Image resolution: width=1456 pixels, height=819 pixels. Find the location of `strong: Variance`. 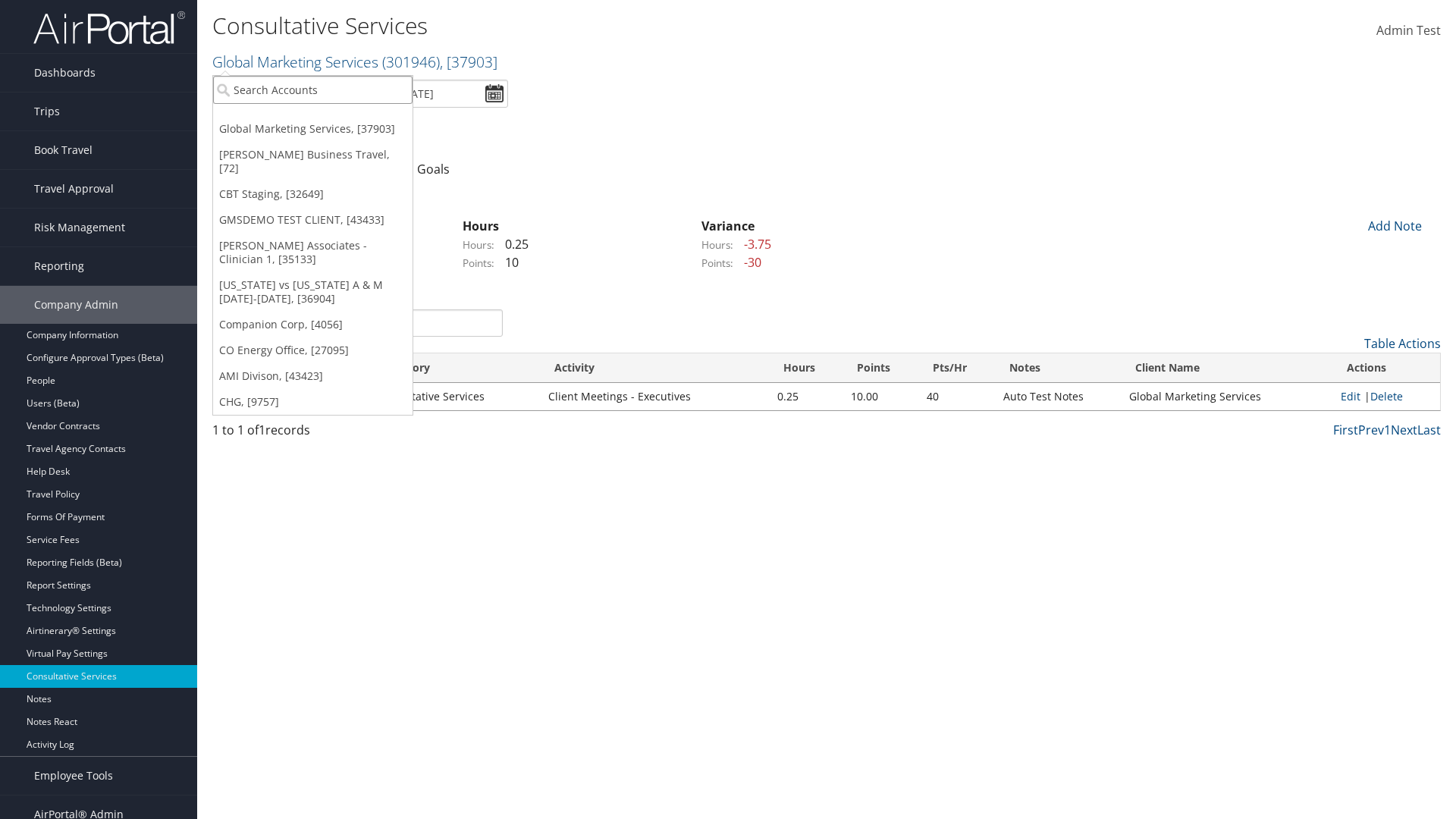

strong: Variance is located at coordinates (728, 226).